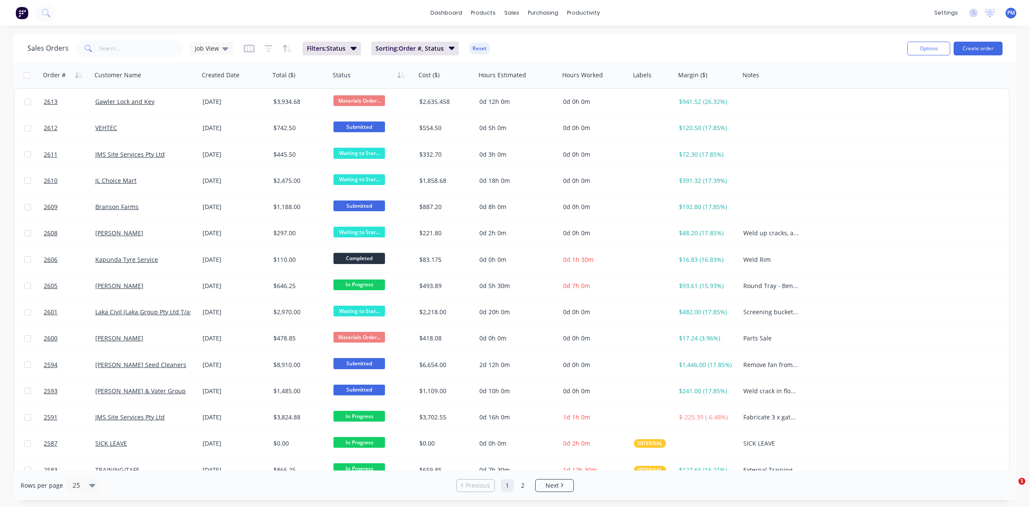 The width and height of the screenshot is (1030, 507). I want to click on span: 1d 1h 0m, so click(576, 417).